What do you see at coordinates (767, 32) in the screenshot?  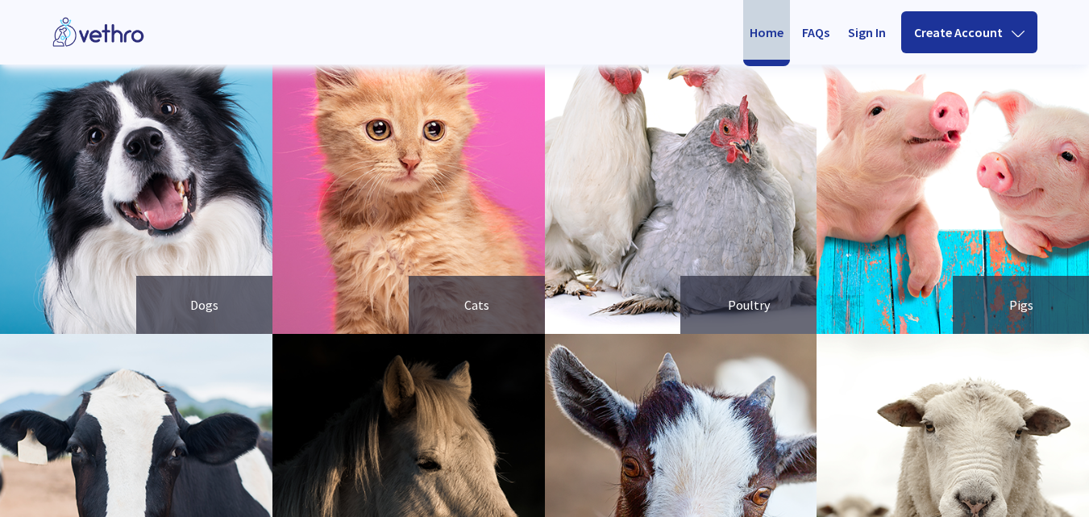 I see `a: Home` at bounding box center [767, 32].